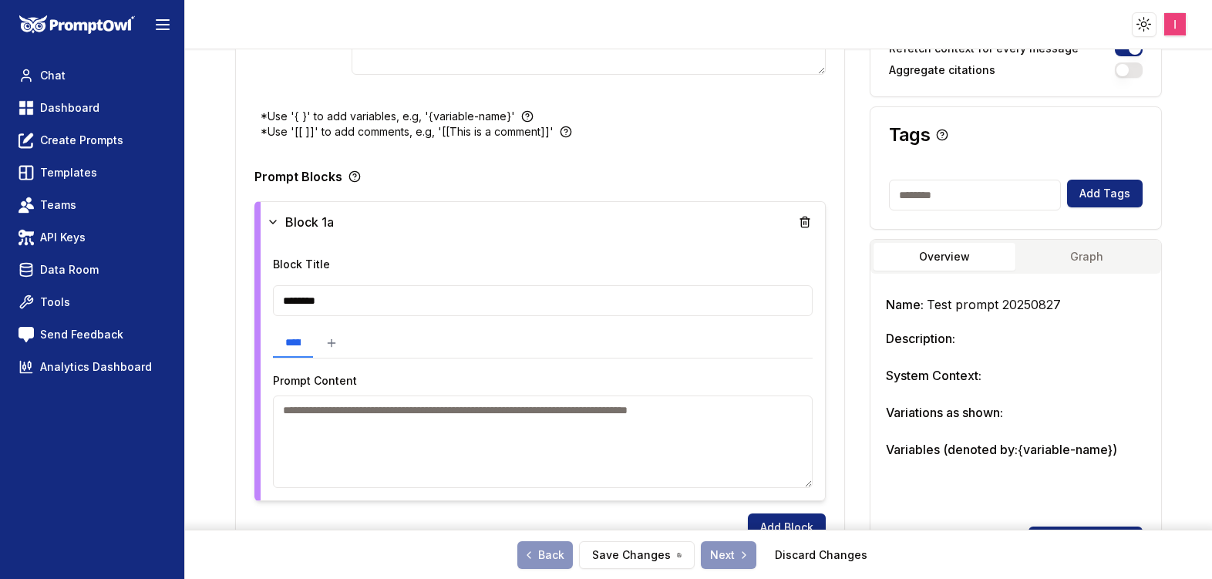 Image resolution: width=1212 pixels, height=579 pixels. What do you see at coordinates (388, 116) in the screenshot?
I see `p: *Use '{ }' to add variables, e.g, '{variable-name}'` at bounding box center [388, 116].